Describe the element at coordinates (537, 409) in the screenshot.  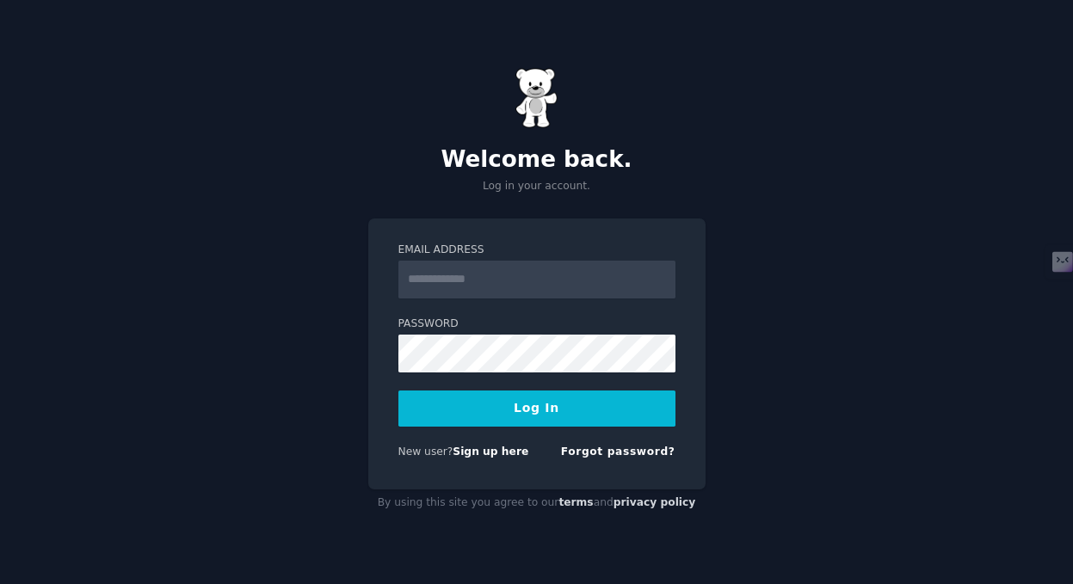
I see `button: Log In` at that location.